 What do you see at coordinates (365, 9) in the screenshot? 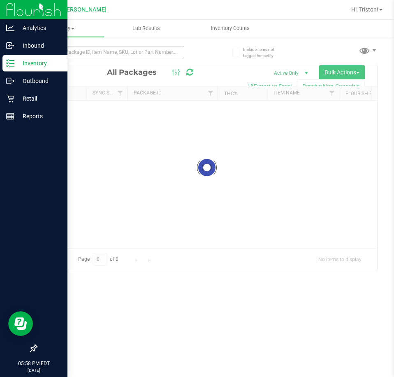
I see `span: Hi, Triston!` at bounding box center [365, 9].